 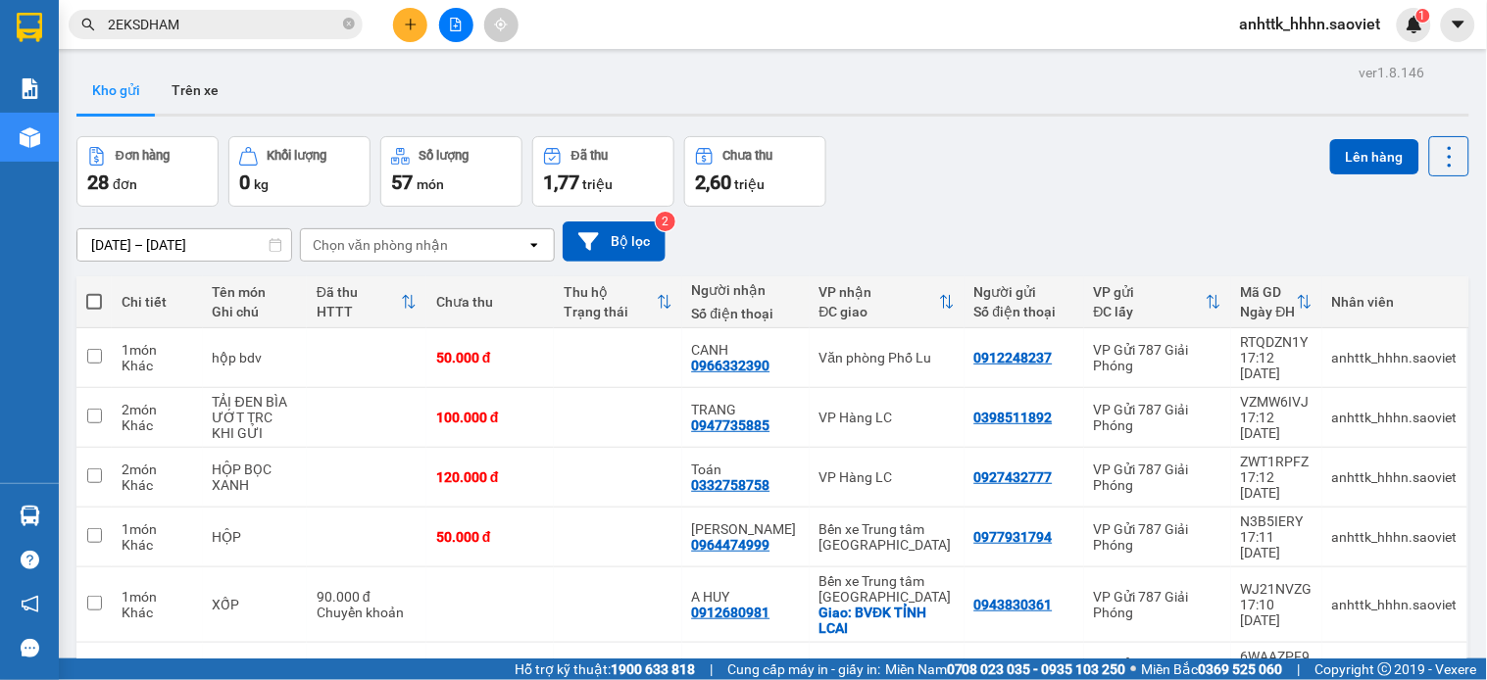 I want to click on div: Khác, so click(x=157, y=366).